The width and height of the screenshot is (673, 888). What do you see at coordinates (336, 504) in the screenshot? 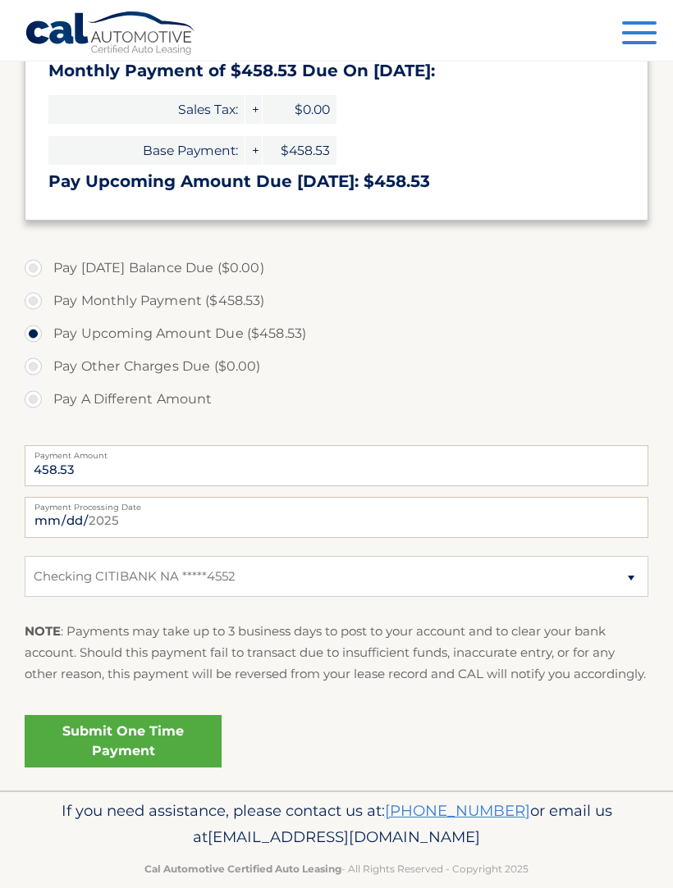
I see `label: Payment Processing Date` at bounding box center [336, 504].